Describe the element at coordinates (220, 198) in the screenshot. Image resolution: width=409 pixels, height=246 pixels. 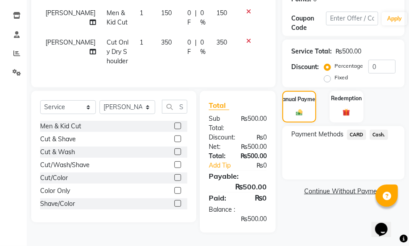
I see `div: Paid:` at that location.